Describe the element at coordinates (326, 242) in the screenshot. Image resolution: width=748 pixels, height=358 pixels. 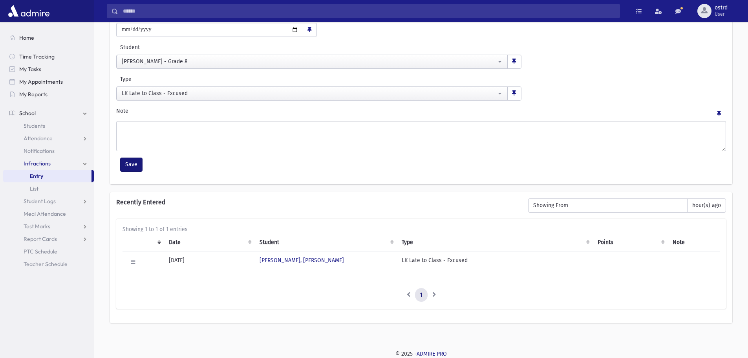
I see `th: Student: activate to sort column ascending` at that location.